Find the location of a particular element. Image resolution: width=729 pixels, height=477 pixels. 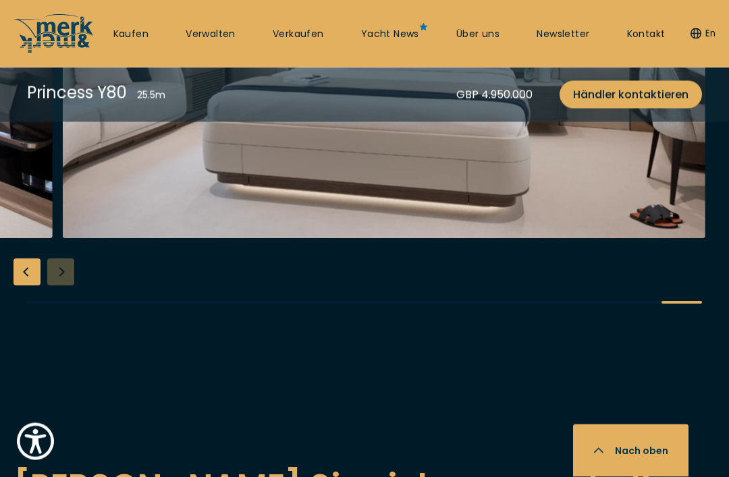

a: Newsletter is located at coordinates (563, 34).